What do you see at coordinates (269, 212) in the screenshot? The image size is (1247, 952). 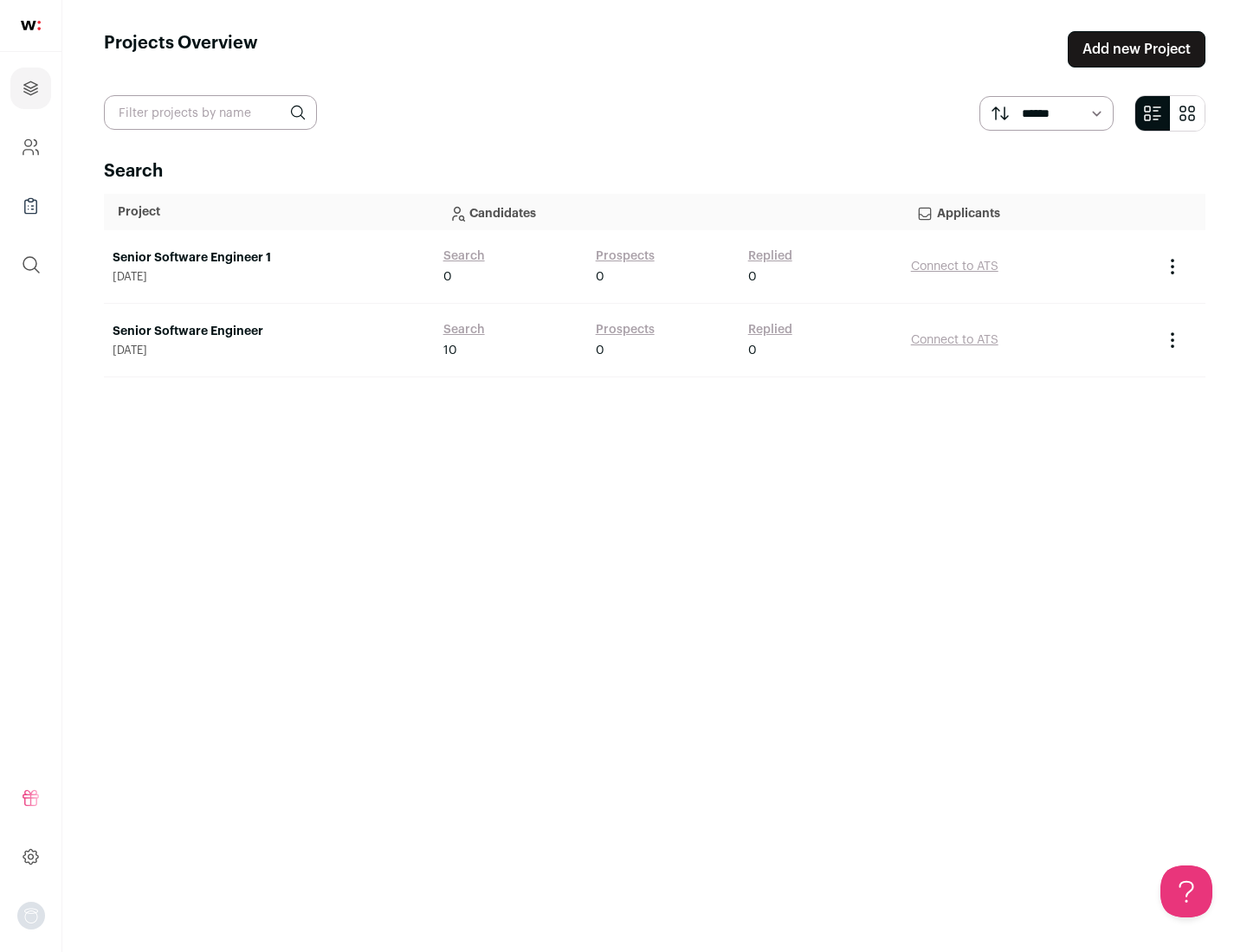 I see `p: Project` at bounding box center [269, 212].